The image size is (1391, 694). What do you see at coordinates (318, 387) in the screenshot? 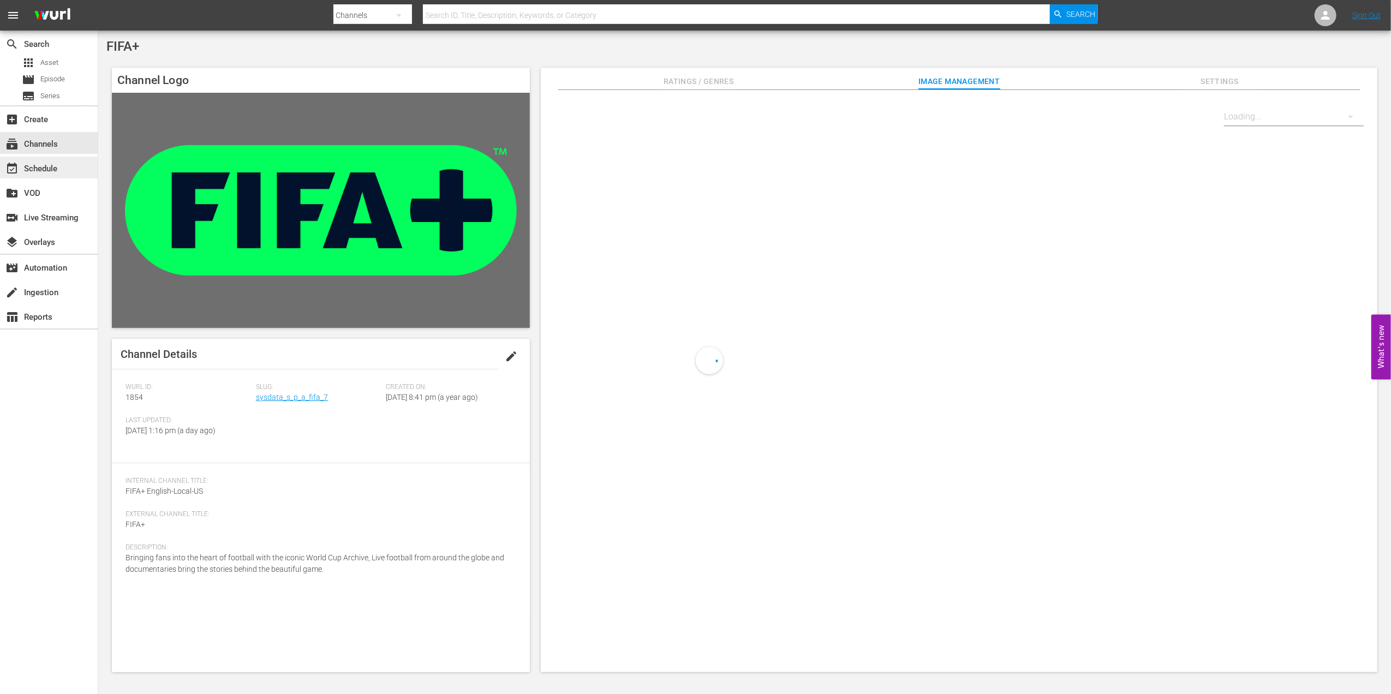
I see `span: Slug:` at bounding box center [318, 387].